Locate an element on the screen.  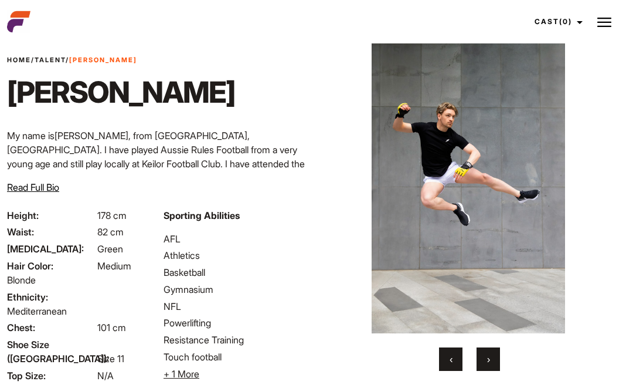
span: 82 cm is located at coordinates (110, 232).